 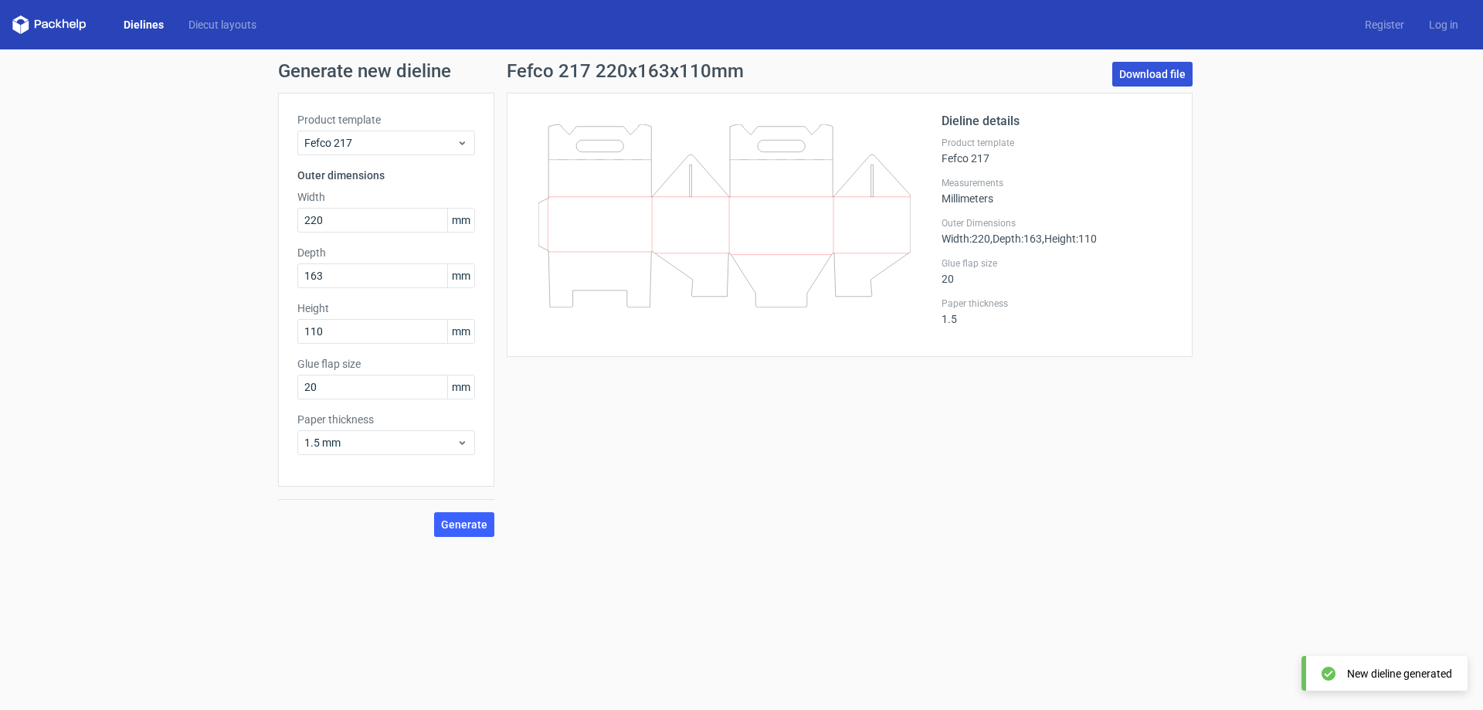 I want to click on span: , Depth : 163, so click(x=1016, y=239).